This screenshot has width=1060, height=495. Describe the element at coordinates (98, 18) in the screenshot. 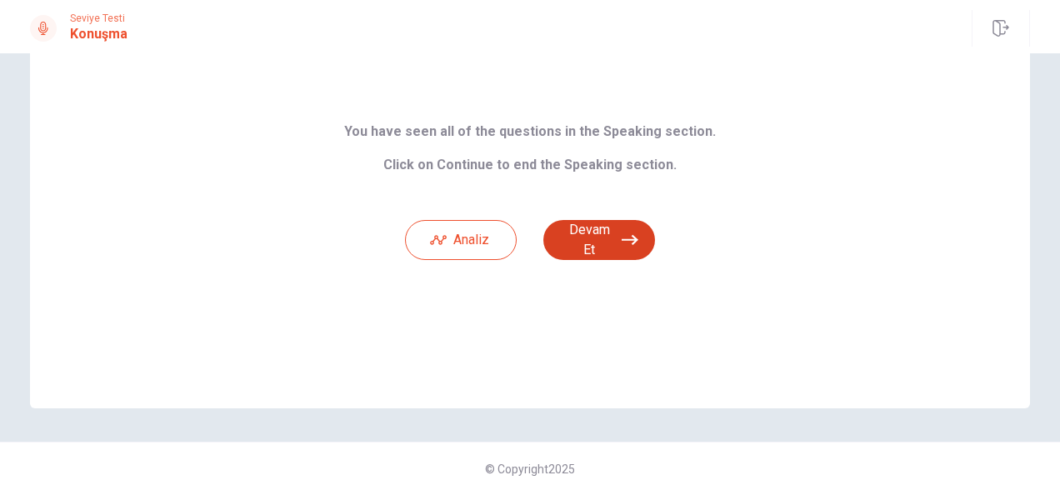

I see `span: Seviye Testi` at that location.